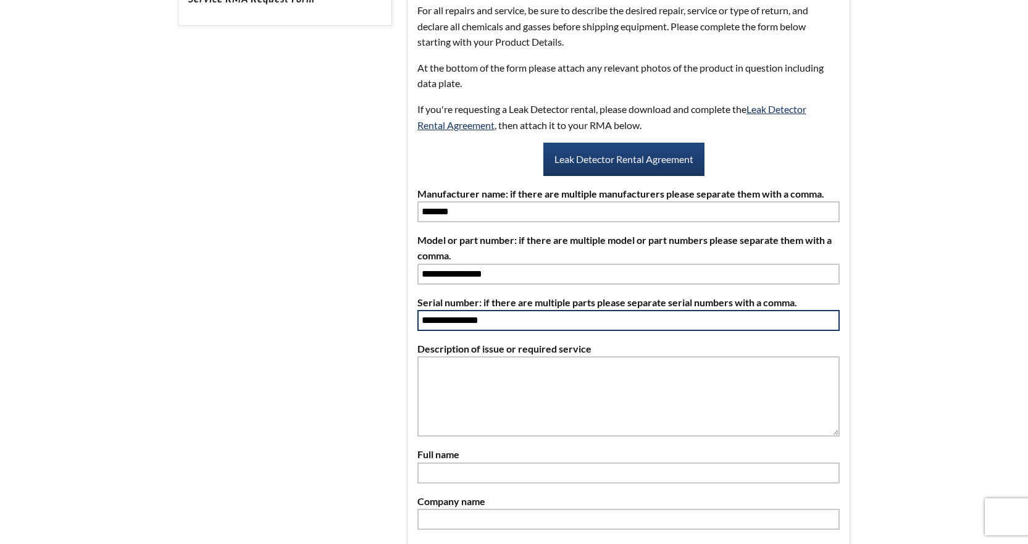 This screenshot has width=1028, height=544. Describe the element at coordinates (628, 501) in the screenshot. I see `label: Company name` at that location.